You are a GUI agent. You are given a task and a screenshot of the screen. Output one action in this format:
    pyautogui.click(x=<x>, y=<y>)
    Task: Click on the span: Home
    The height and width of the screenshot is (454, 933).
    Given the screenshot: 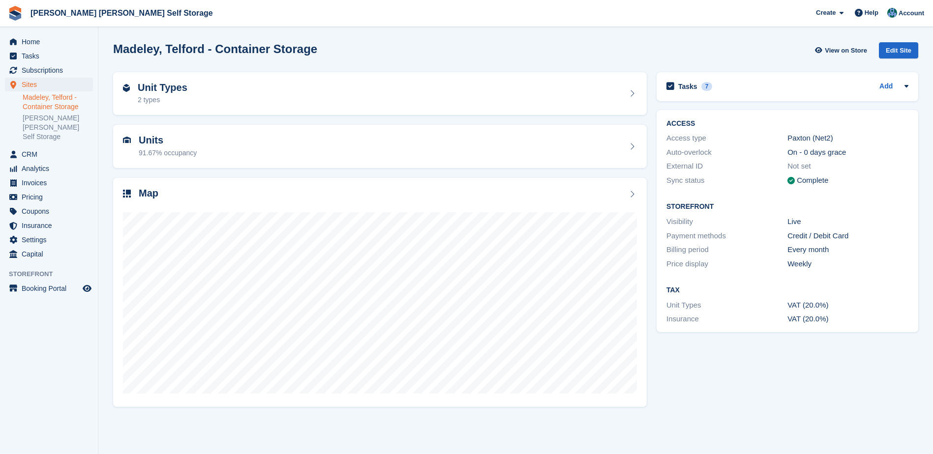 What is the action you would take?
    pyautogui.click(x=51, y=42)
    